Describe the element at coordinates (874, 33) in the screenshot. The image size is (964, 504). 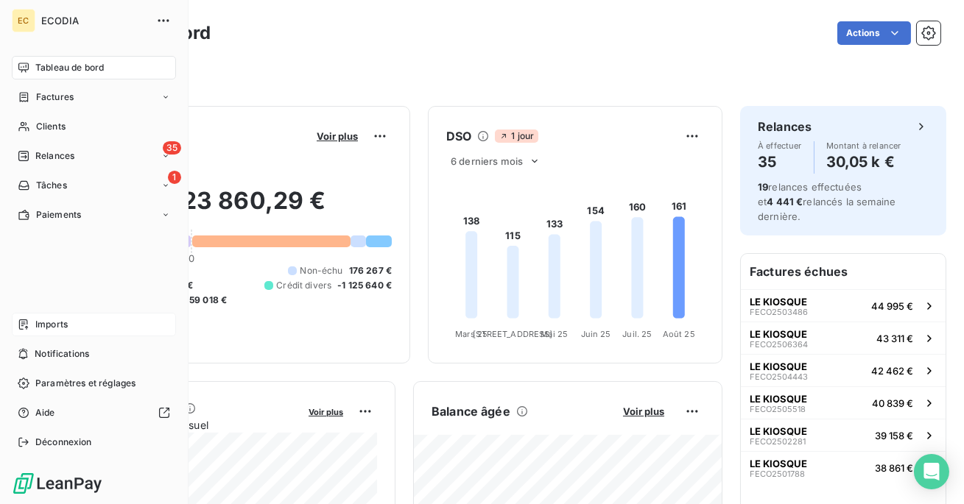
I see `button: Actions` at that location.